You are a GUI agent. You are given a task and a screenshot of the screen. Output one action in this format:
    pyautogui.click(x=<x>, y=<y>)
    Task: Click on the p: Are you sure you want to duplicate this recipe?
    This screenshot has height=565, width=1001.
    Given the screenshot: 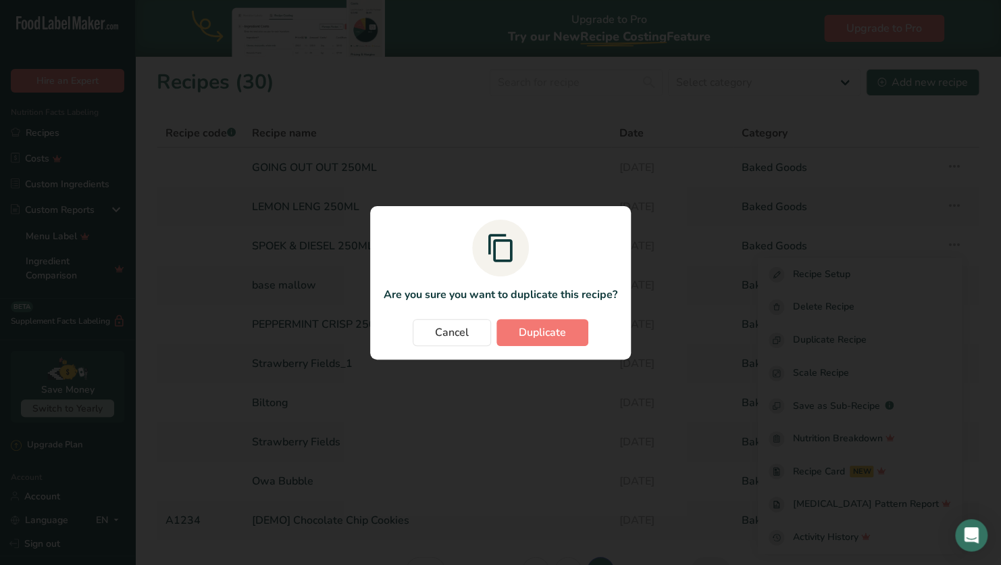 What is the action you would take?
    pyautogui.click(x=501, y=294)
    